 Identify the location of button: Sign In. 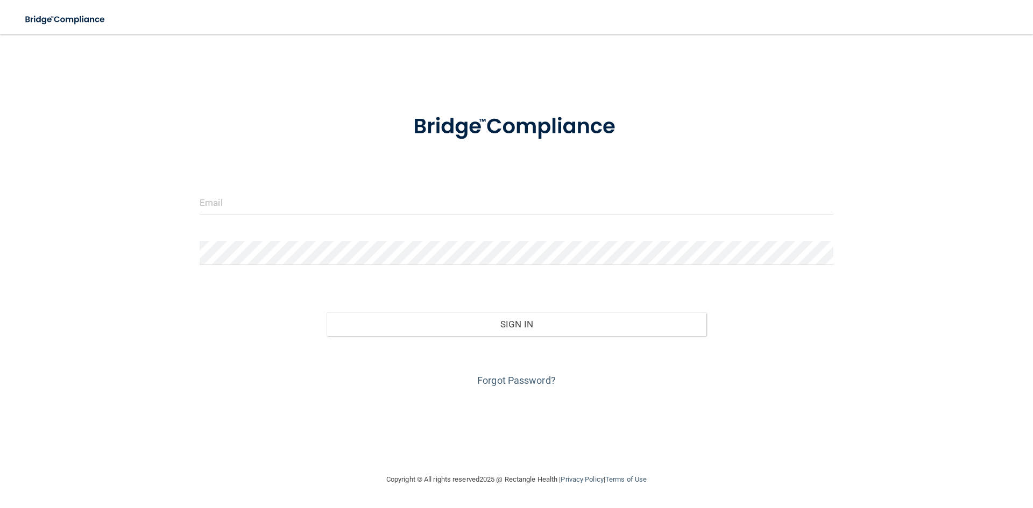
(516, 324).